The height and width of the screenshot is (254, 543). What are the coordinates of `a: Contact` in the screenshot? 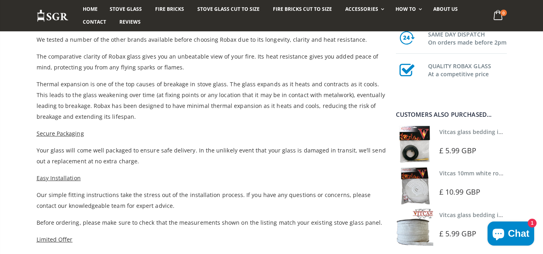 It's located at (94, 22).